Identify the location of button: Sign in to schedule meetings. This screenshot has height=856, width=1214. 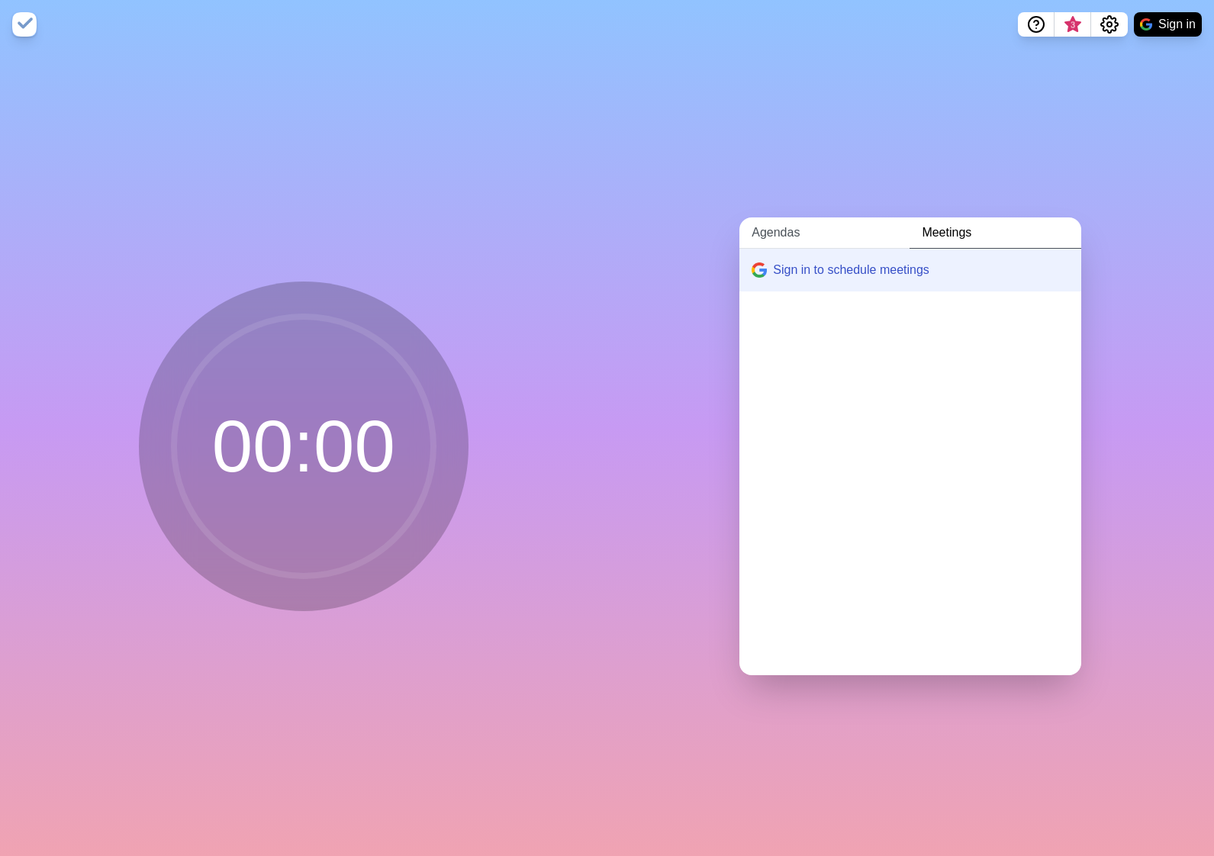
(910, 270).